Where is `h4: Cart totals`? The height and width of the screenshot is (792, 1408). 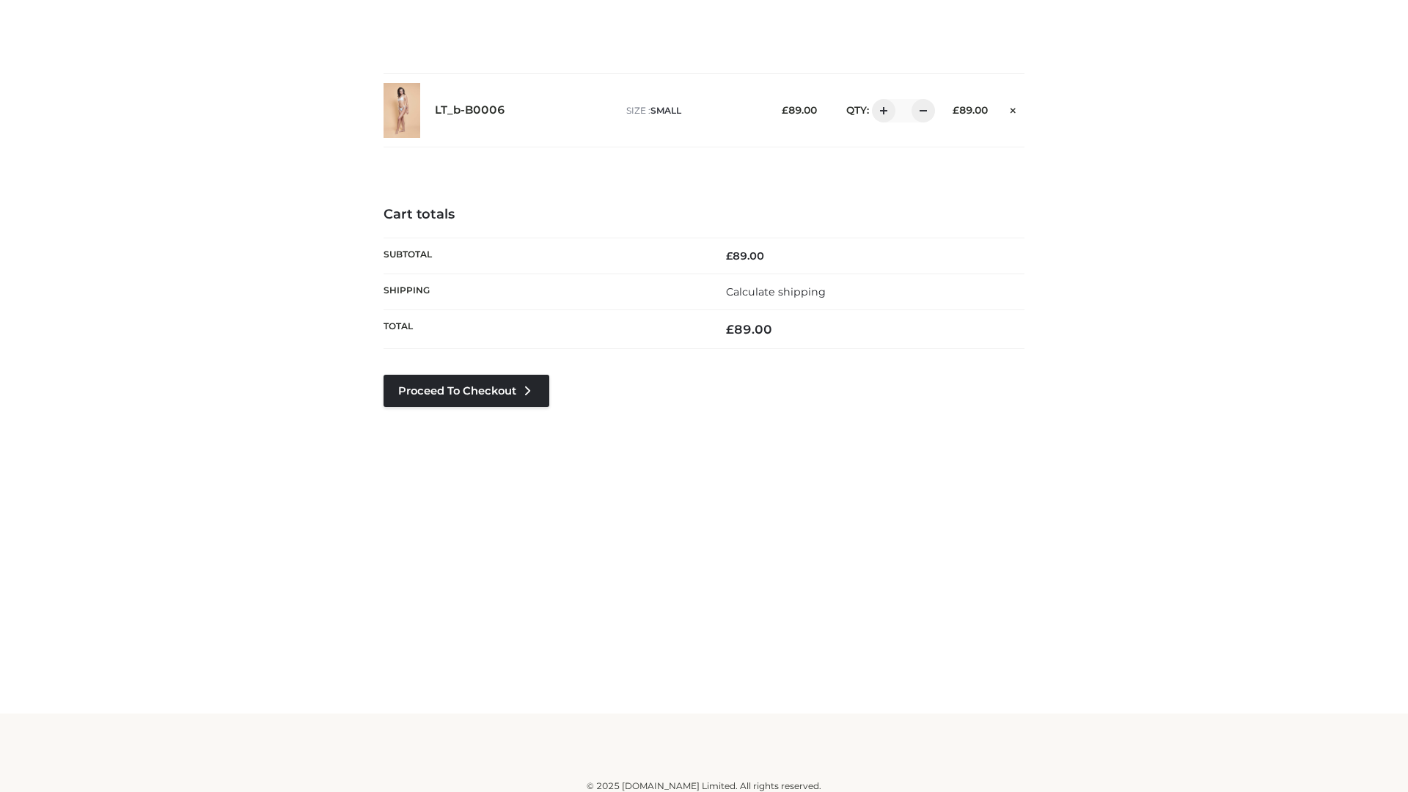 h4: Cart totals is located at coordinates (704, 215).